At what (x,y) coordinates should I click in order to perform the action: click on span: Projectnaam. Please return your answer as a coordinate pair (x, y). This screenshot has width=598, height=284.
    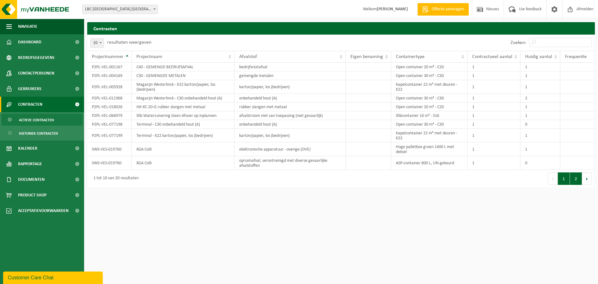
    Looking at the image, I should click on (149, 57).